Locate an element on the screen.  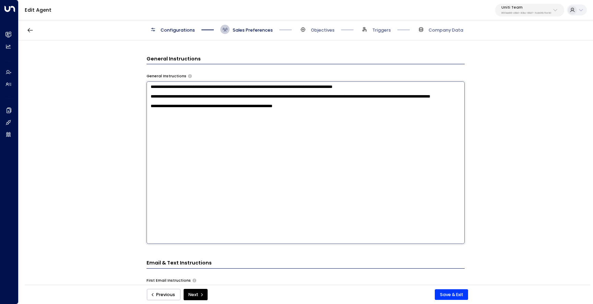
span: Objectives is located at coordinates (323, 30).